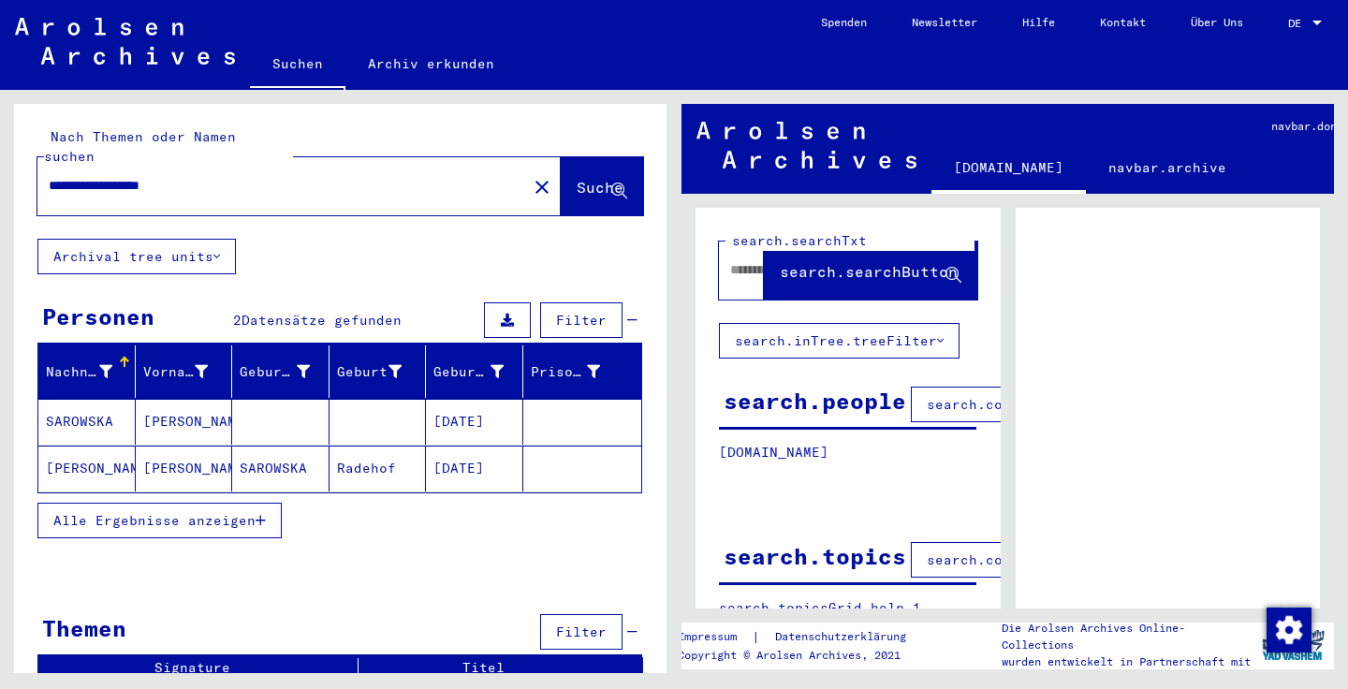 Image resolution: width=1348 pixels, height=689 pixels. What do you see at coordinates (803, 656) in the screenshot?
I see `p: Copyright © Arolsen Archives, 2021` at bounding box center [803, 656].